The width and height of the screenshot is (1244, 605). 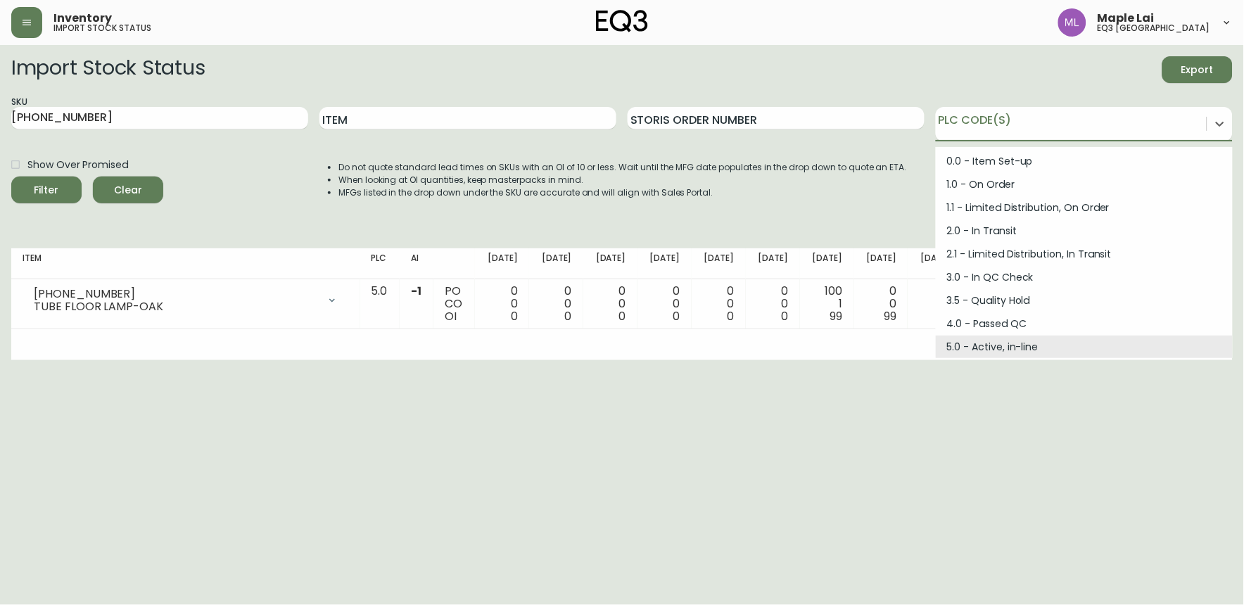 I want to click on button: Filter, so click(x=46, y=190).